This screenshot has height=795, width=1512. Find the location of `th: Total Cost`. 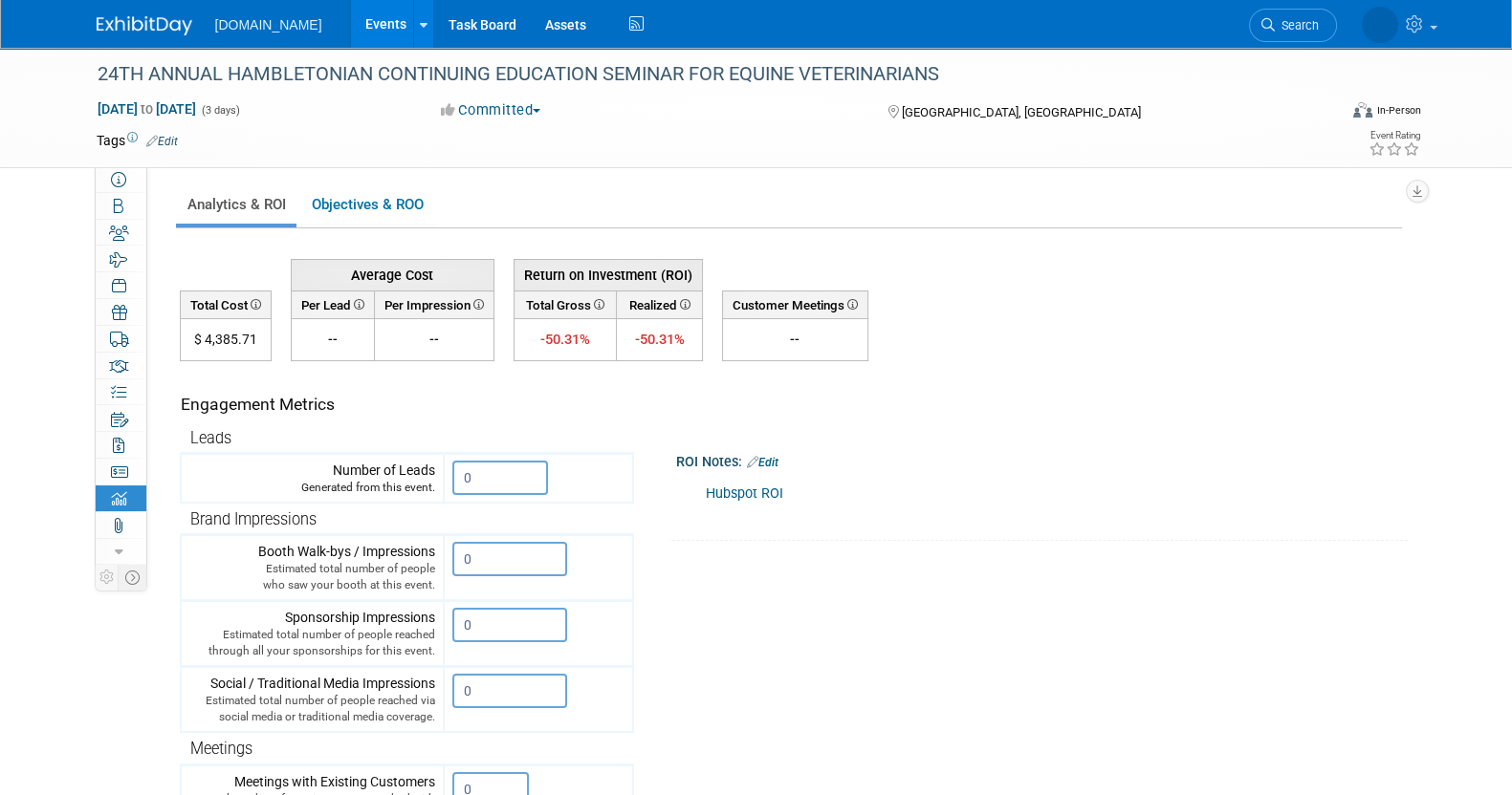

th: Total Cost is located at coordinates (225, 304).